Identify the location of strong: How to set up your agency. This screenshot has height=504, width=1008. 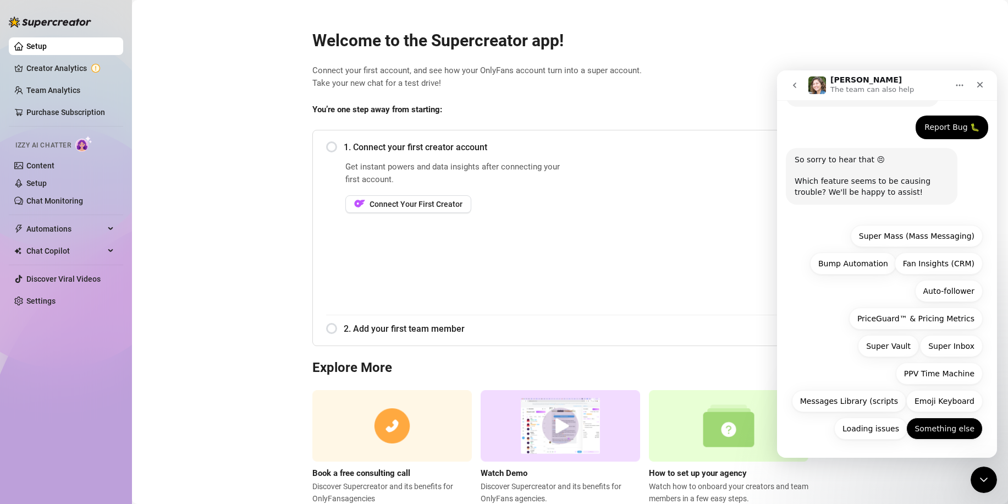
(698, 473).